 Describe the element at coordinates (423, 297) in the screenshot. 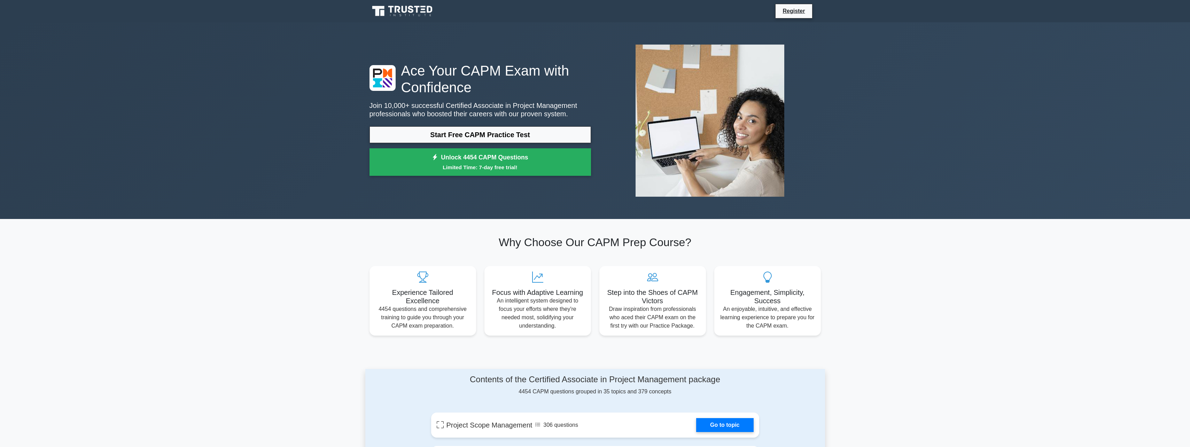

I see `h5: Experience Tailored Excellence` at that location.